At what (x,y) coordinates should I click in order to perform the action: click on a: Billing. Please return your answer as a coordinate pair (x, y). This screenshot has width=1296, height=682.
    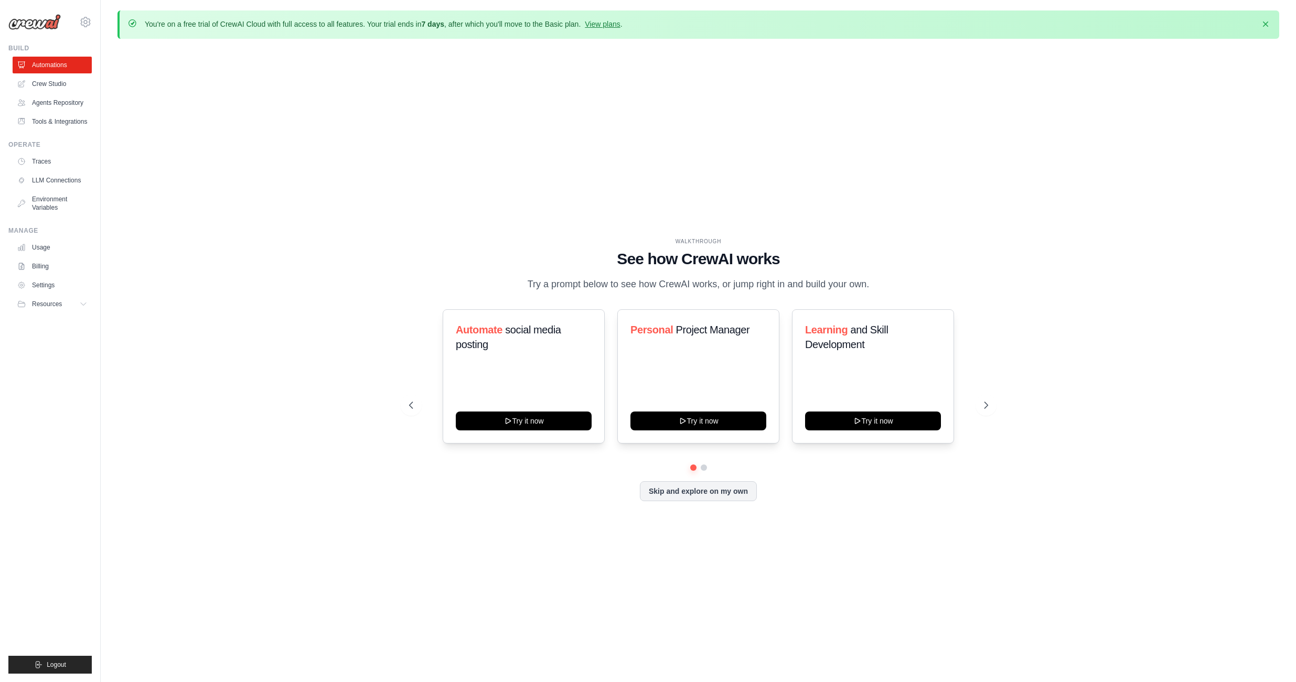
    Looking at the image, I should click on (52, 266).